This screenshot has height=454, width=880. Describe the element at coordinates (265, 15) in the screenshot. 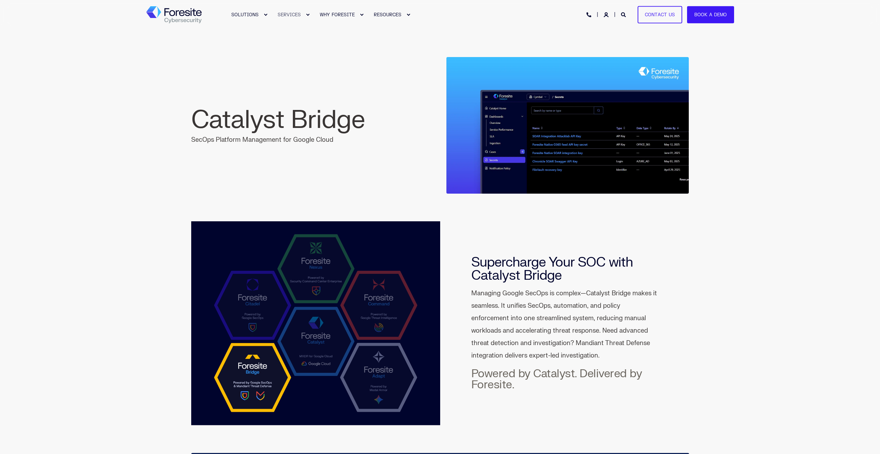

I see `div: Expand SOLUTIONS` at that location.